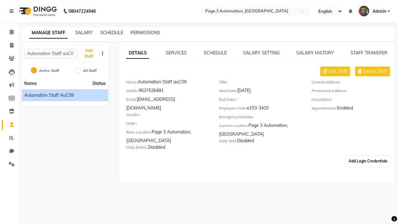  I want to click on label: End Date:, so click(227, 99).